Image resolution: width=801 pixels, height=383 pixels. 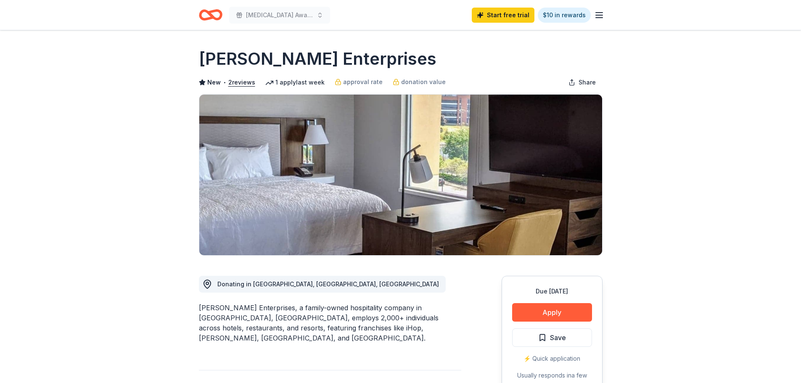 What do you see at coordinates (552, 313) in the screenshot?
I see `button: Apply` at bounding box center [552, 313].